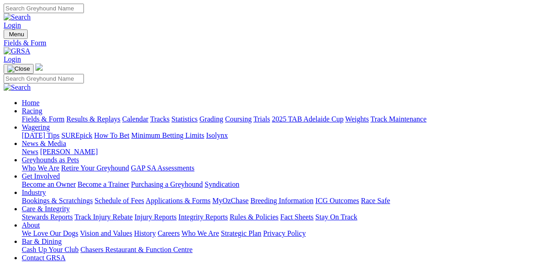 Image resolution: width=549 pixels, height=262 pixels. Describe the element at coordinates (16, 34) in the screenshot. I see `span: Menu` at that location.